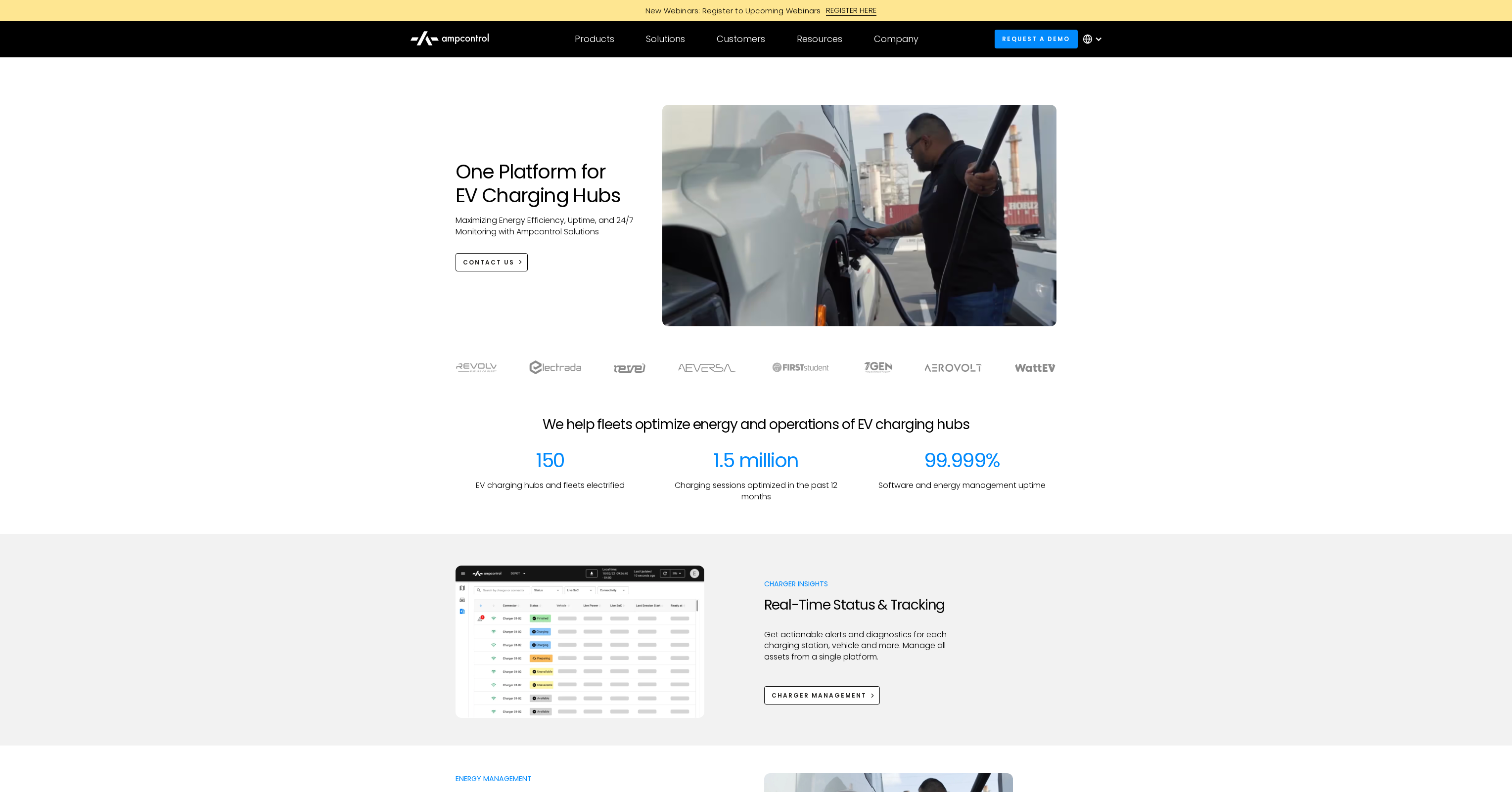  I want to click on p: Charging sessions optimized in the past 12 months, so click(756, 491).